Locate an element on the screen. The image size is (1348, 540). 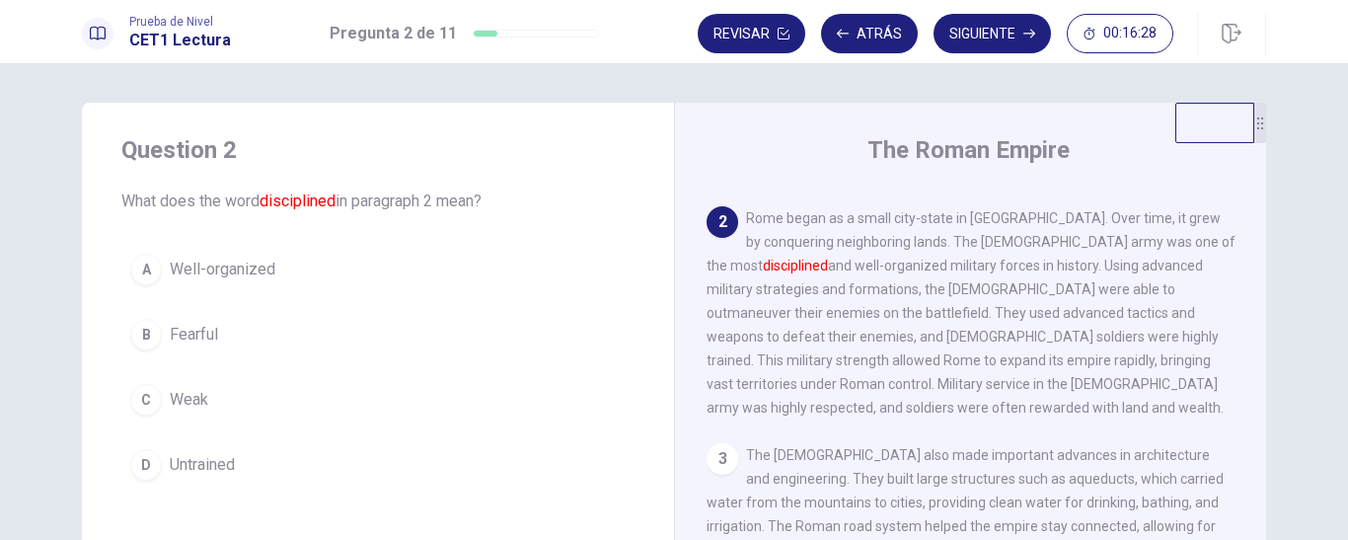
span: Fearful is located at coordinates (193, 335).